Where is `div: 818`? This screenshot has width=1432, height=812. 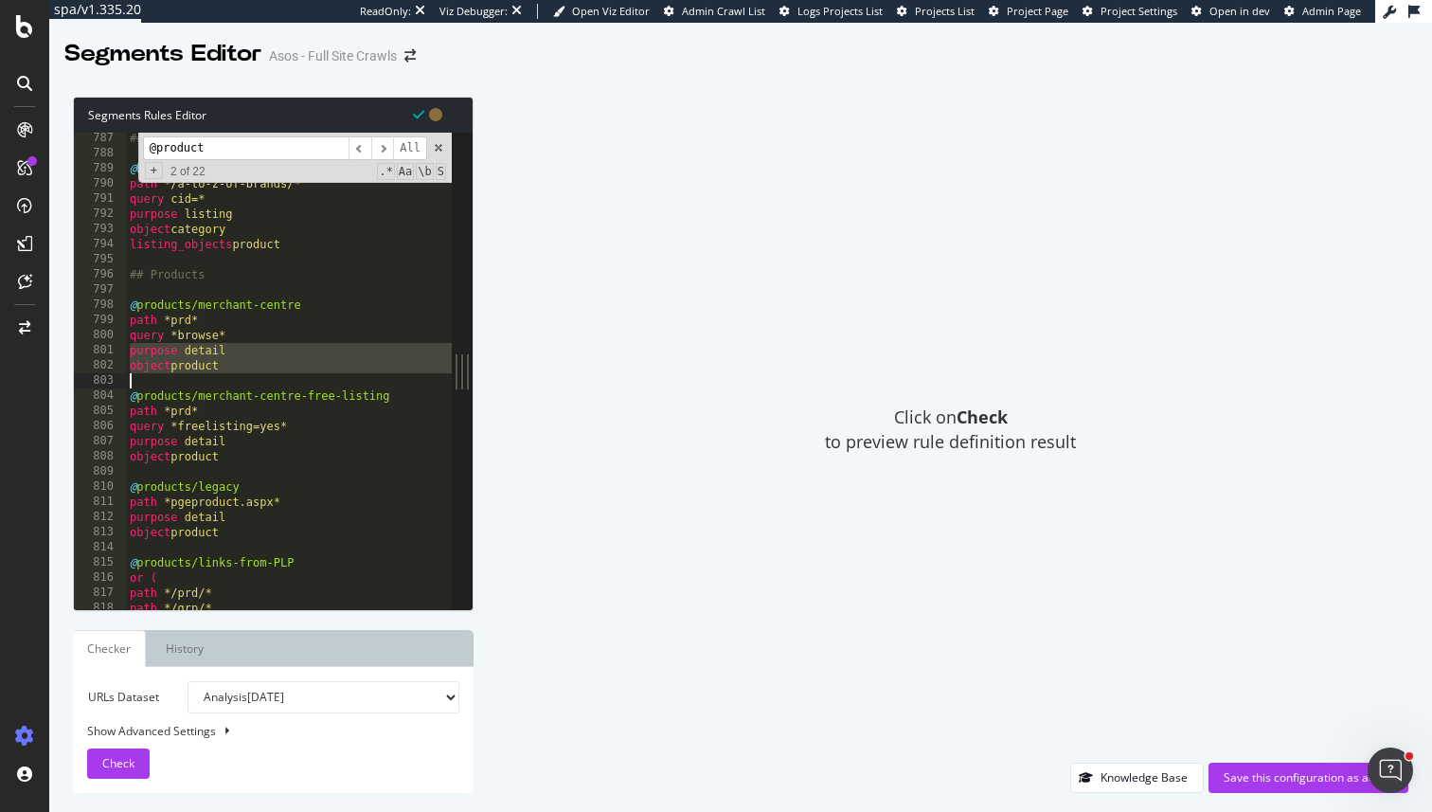
div: 818 is located at coordinates (99, 608).